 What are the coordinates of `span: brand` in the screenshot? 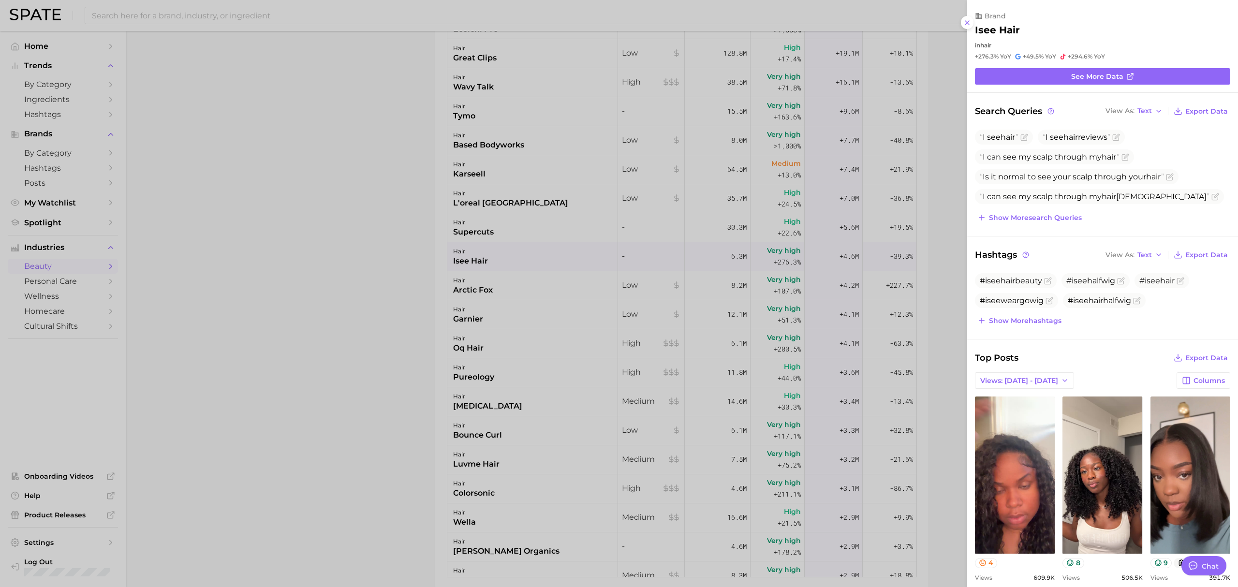 It's located at (996, 16).